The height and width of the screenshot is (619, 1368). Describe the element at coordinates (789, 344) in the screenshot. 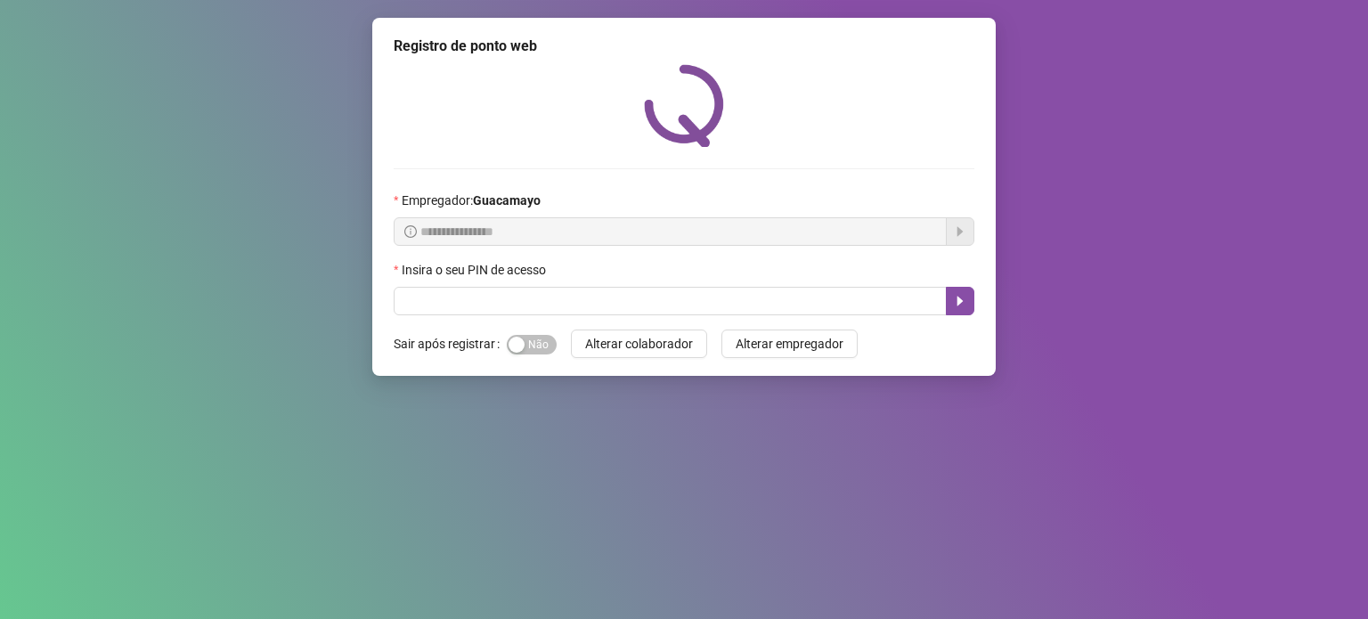

I see `button: Alterar empregador` at that location.